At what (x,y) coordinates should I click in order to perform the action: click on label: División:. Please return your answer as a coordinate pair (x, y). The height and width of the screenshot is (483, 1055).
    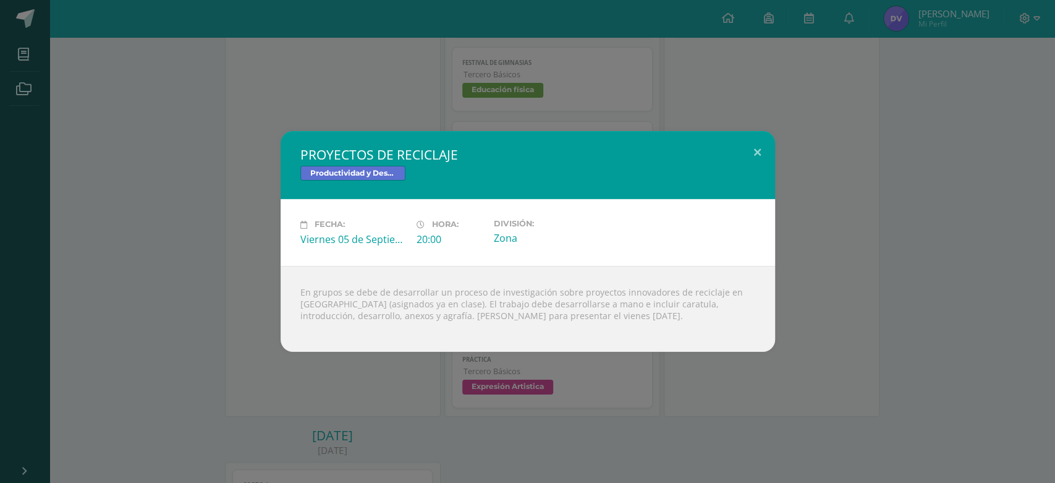
    Looking at the image, I should click on (547, 223).